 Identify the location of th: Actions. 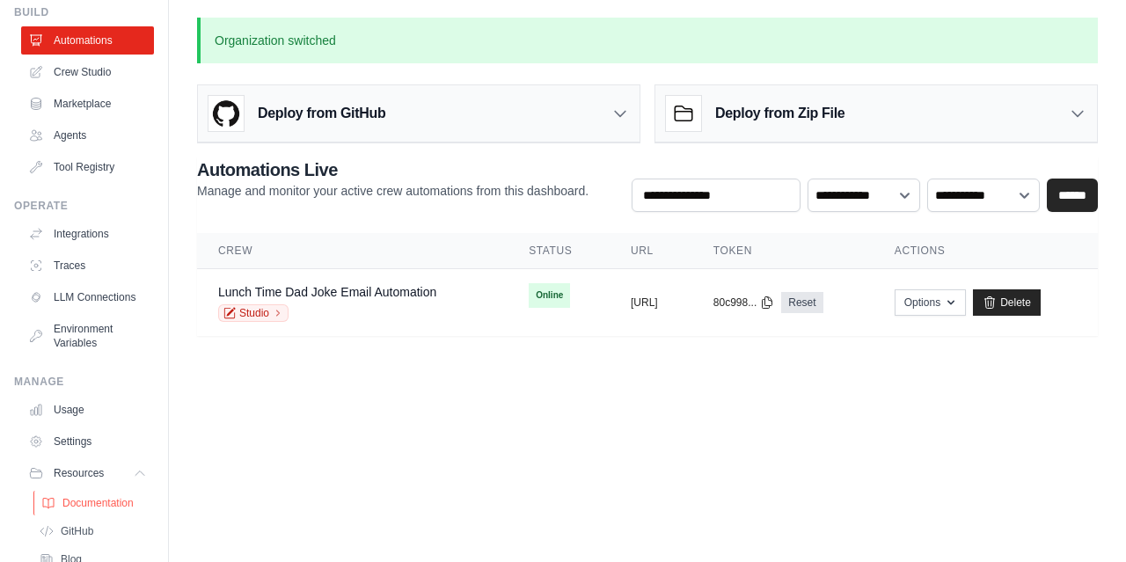
(985, 251).